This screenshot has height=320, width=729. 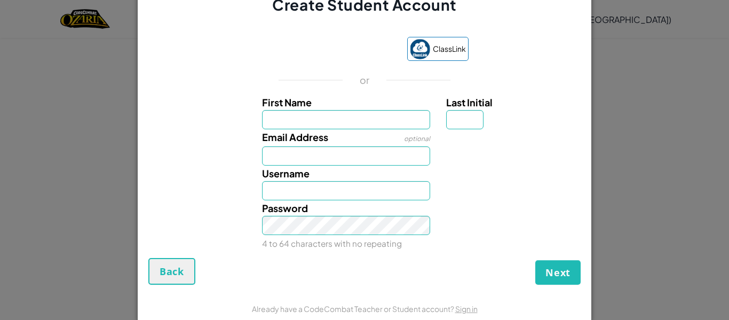 I want to click on a: Sign in, so click(x=467, y=309).